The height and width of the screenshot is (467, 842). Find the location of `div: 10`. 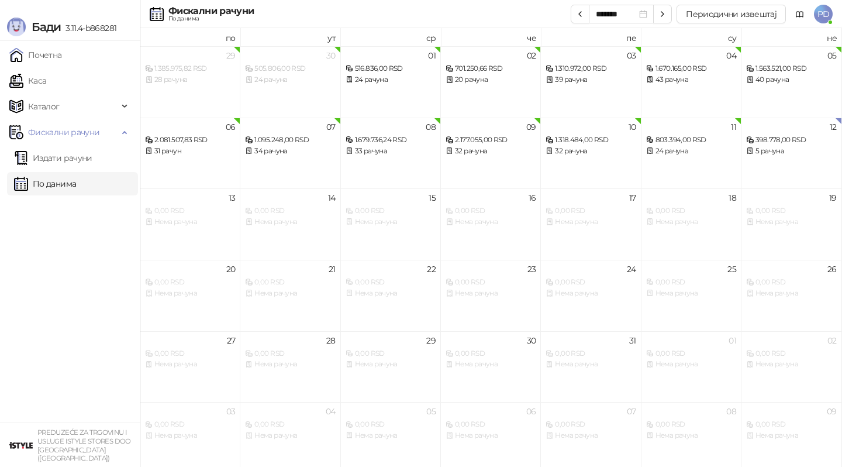

div: 10 is located at coordinates (632, 127).